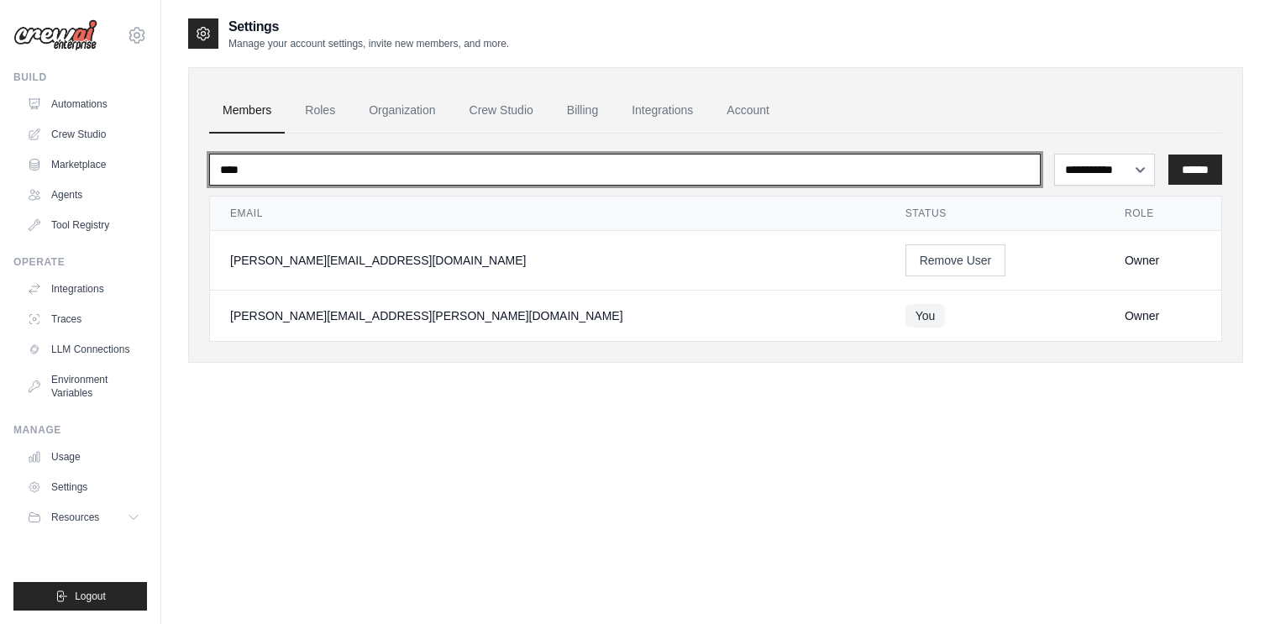 The width and height of the screenshot is (1270, 624). What do you see at coordinates (369, 44) in the screenshot?
I see `p: Manage your account settings, invite new members, and more.` at bounding box center [369, 44].